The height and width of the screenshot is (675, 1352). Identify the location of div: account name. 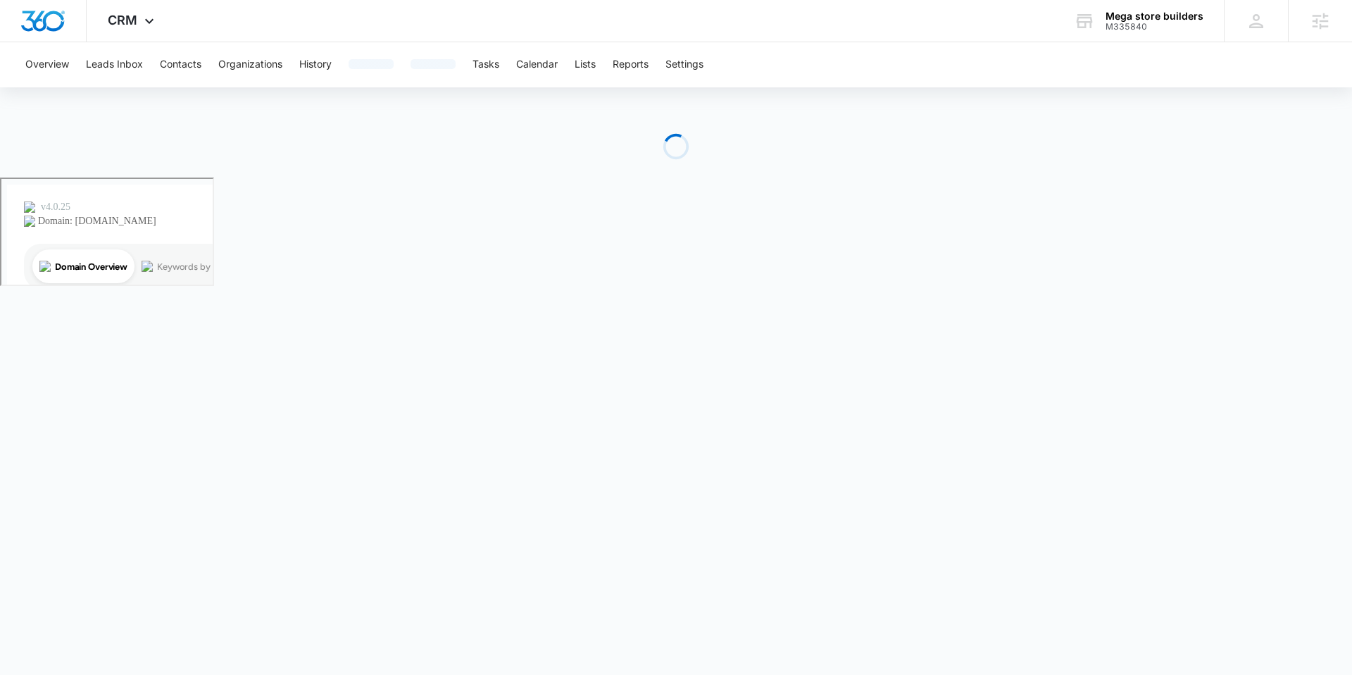
(1154, 16).